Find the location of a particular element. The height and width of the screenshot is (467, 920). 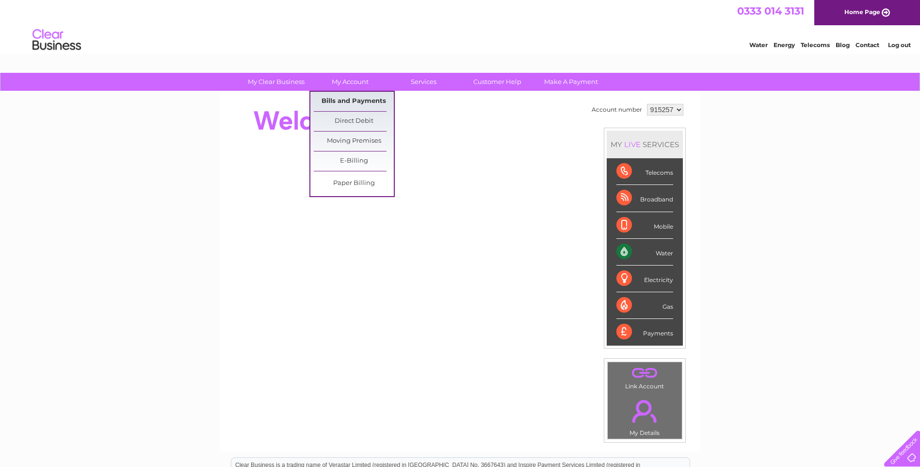

a: My Clear Business is located at coordinates (276, 82).